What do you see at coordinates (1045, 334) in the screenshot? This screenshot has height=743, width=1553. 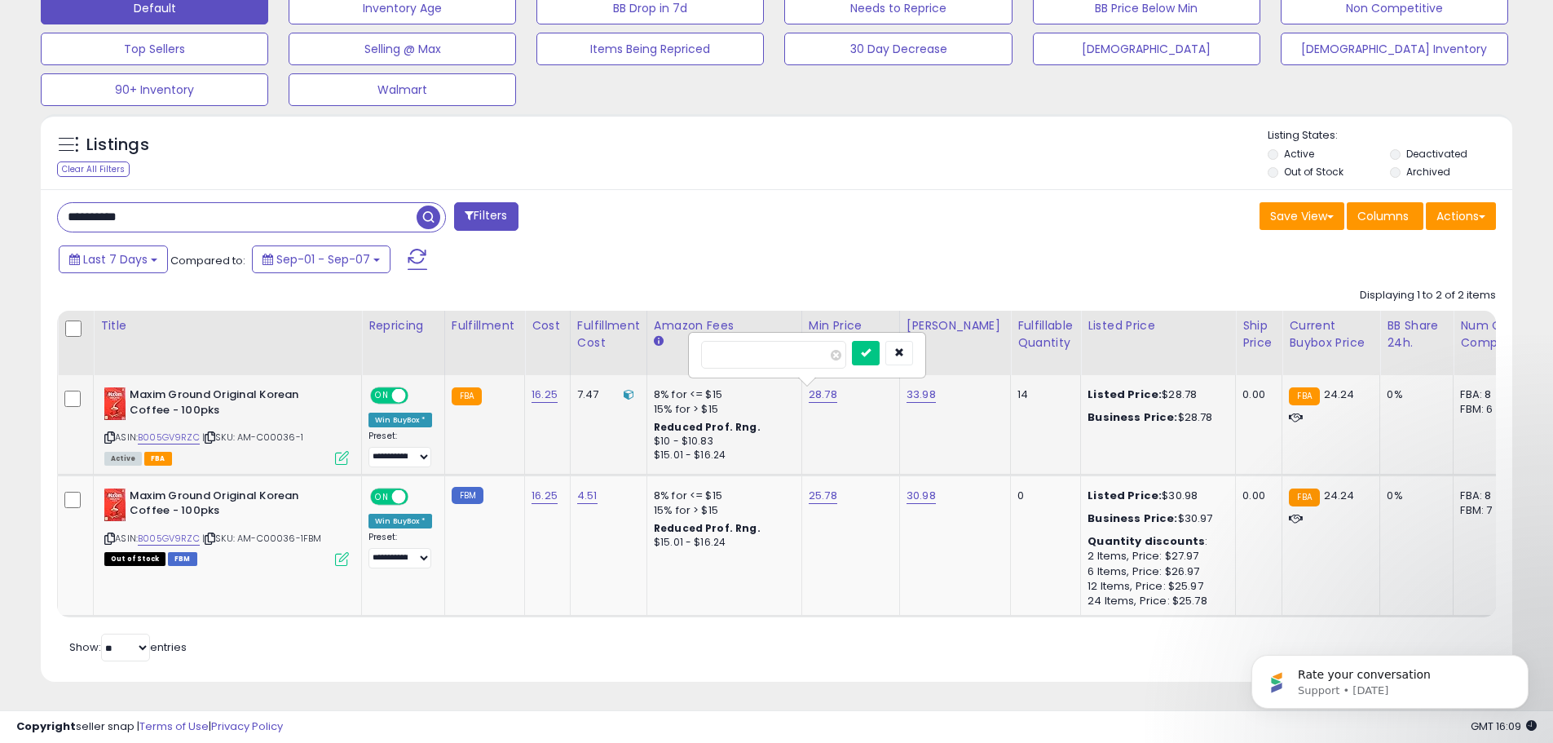 I see `div: Fulfillable Quantity` at bounding box center [1045, 334].